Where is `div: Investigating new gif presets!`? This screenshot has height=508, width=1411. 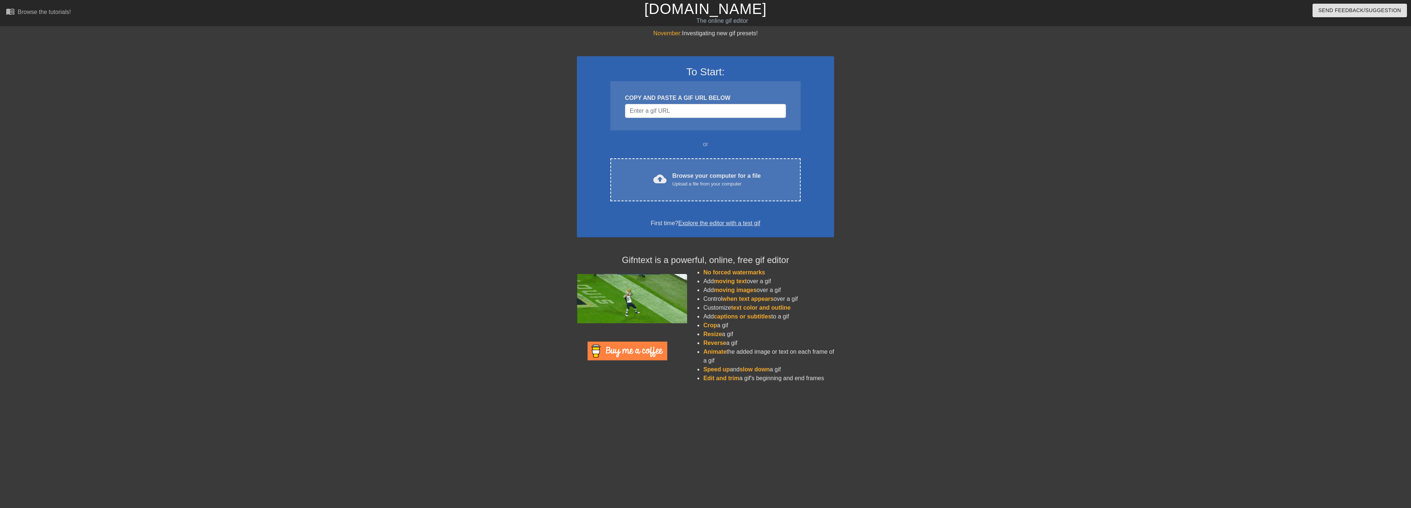 div: Investigating new gif presets! is located at coordinates (705, 33).